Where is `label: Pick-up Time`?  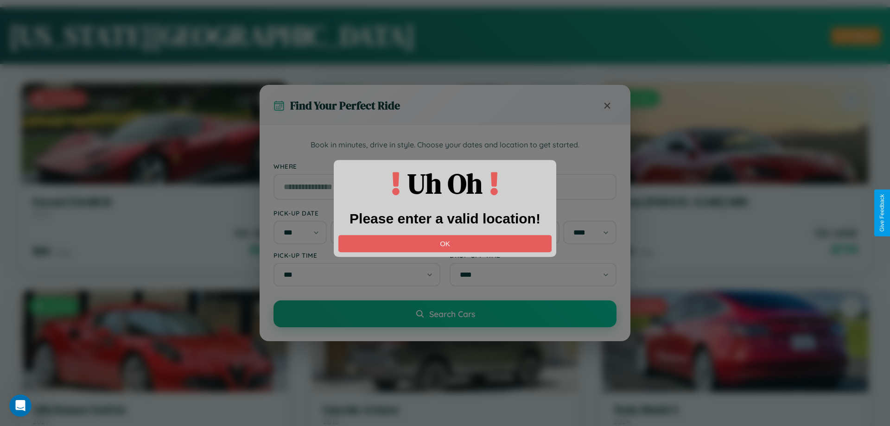
label: Pick-up Time is located at coordinates (357, 255).